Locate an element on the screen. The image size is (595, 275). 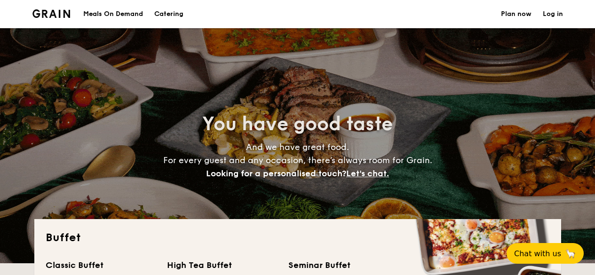
div: High Tea Buffet is located at coordinates (222, 265).